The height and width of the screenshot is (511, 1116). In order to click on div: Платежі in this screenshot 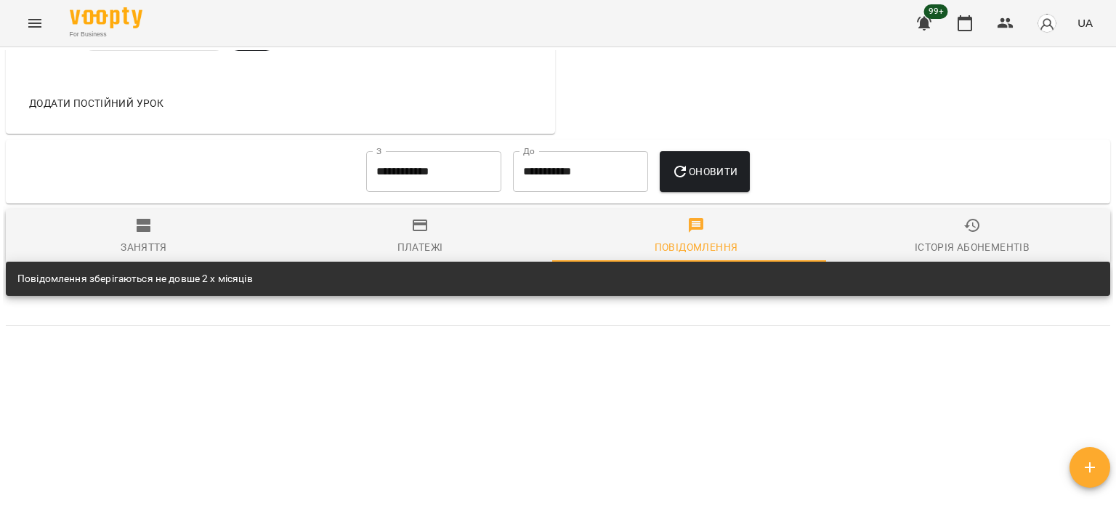, I will do `click(420, 247)`.